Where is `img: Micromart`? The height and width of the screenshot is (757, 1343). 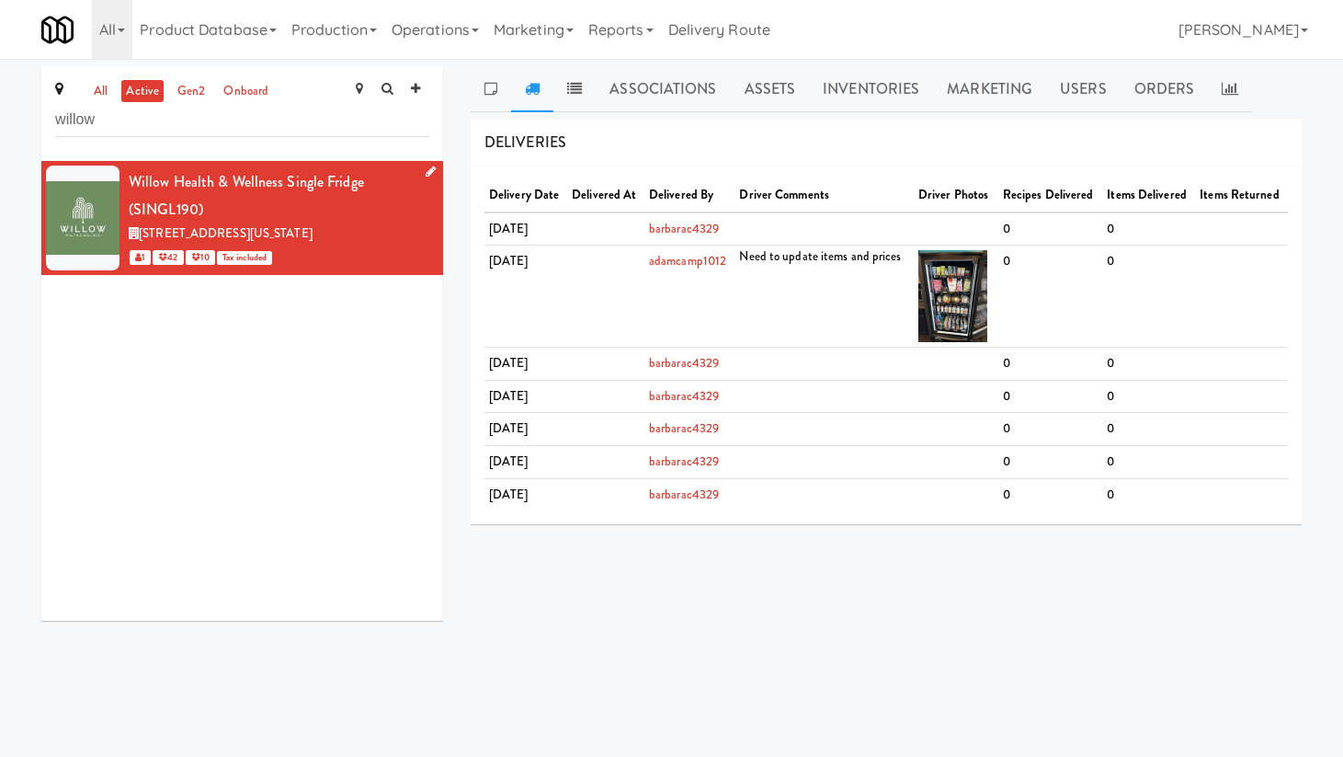 img: Micromart is located at coordinates (57, 29).